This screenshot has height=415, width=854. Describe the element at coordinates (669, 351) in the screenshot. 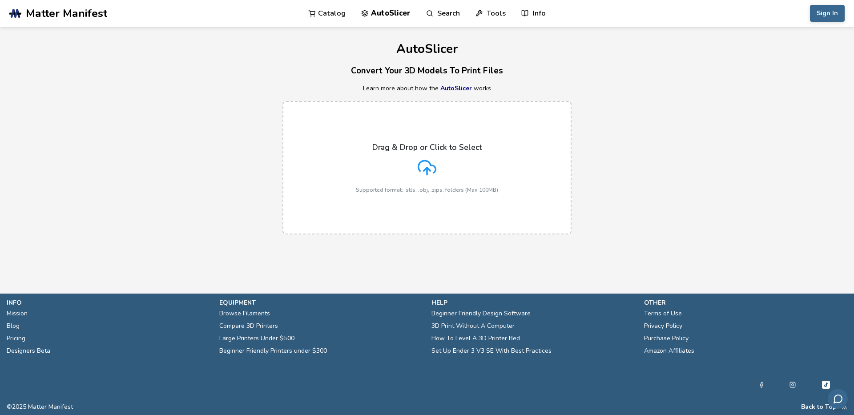

I see `a: Amazon Affiliates` at that location.